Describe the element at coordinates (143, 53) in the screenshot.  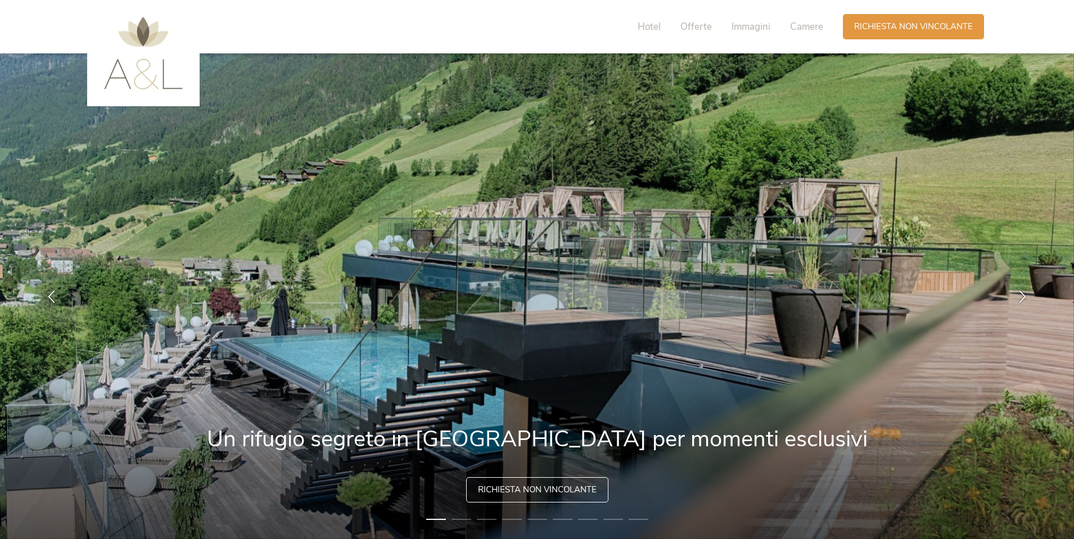
I see `a: AMONTI & LUNARIS Wellnessresort` at that location.